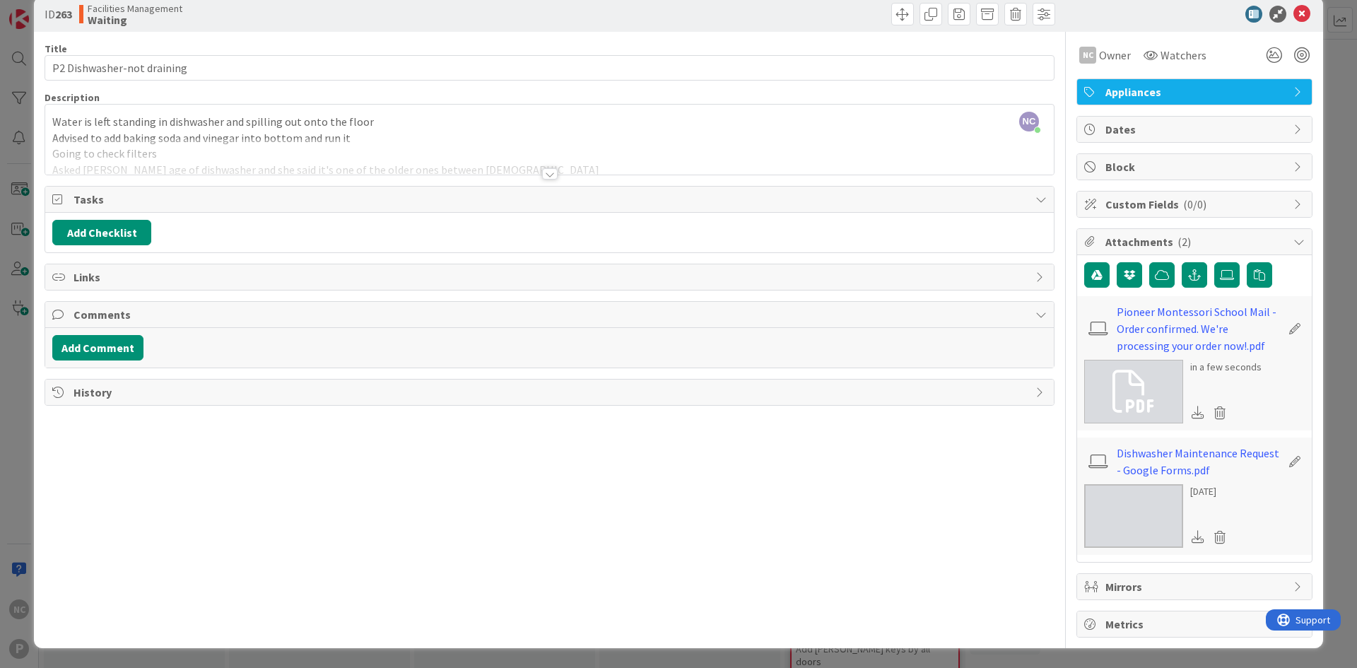  I want to click on span: NC, so click(1029, 122).